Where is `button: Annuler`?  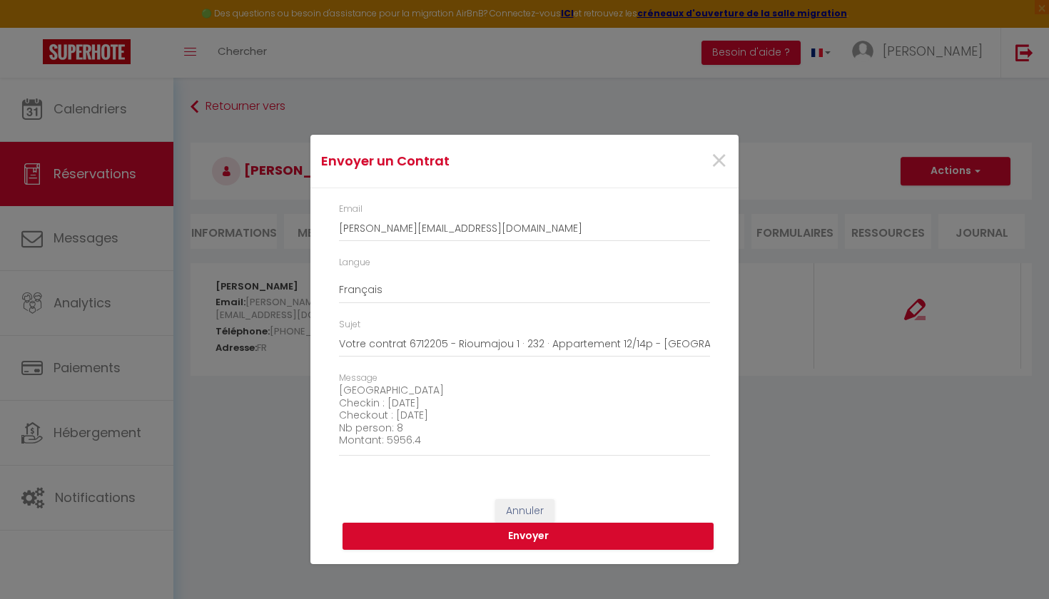 button: Annuler is located at coordinates (524, 511).